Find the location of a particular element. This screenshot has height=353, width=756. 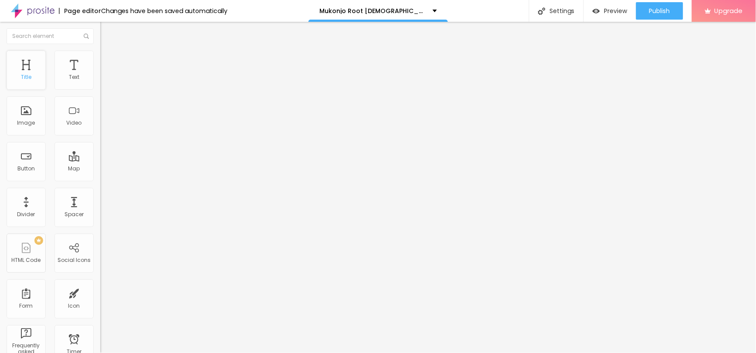

div: Divider is located at coordinates (26, 214).